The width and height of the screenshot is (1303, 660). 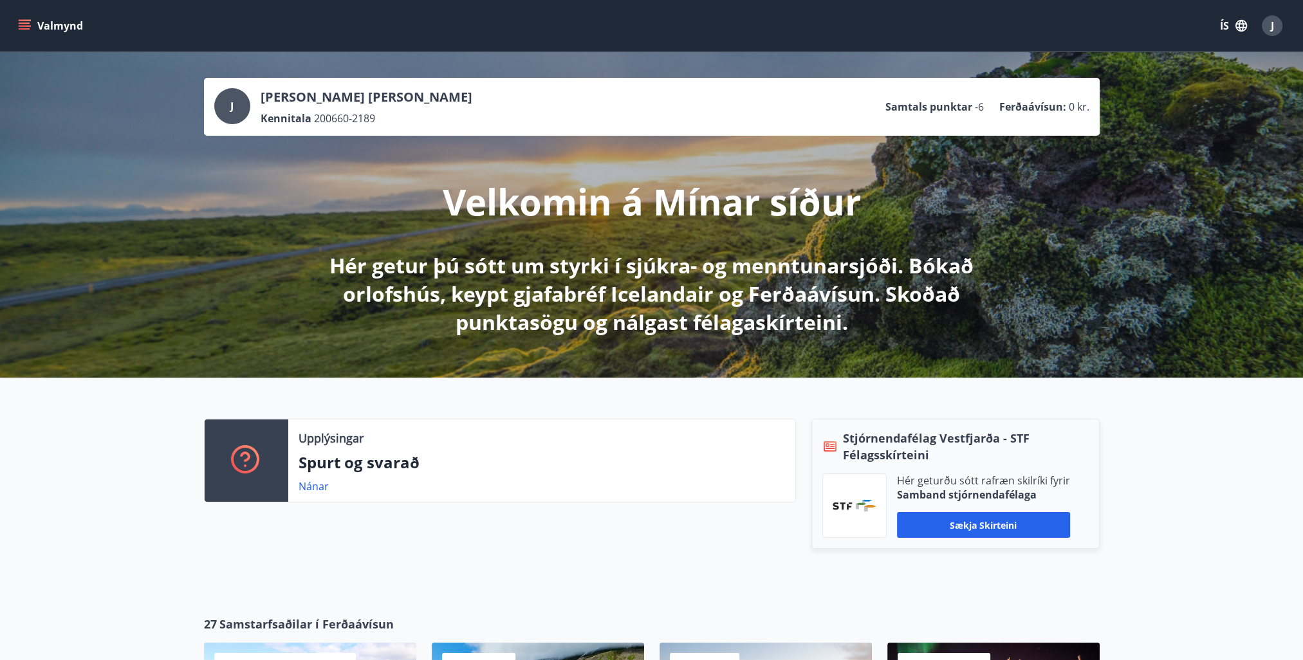 What do you see at coordinates (652, 294) in the screenshot?
I see `p: Hér getur þú sótt um styrki í sjúkra- og menntunarsjóði. Bókað orlofshús, keypt gjafabréf Iceland...` at bounding box center [652, 294].